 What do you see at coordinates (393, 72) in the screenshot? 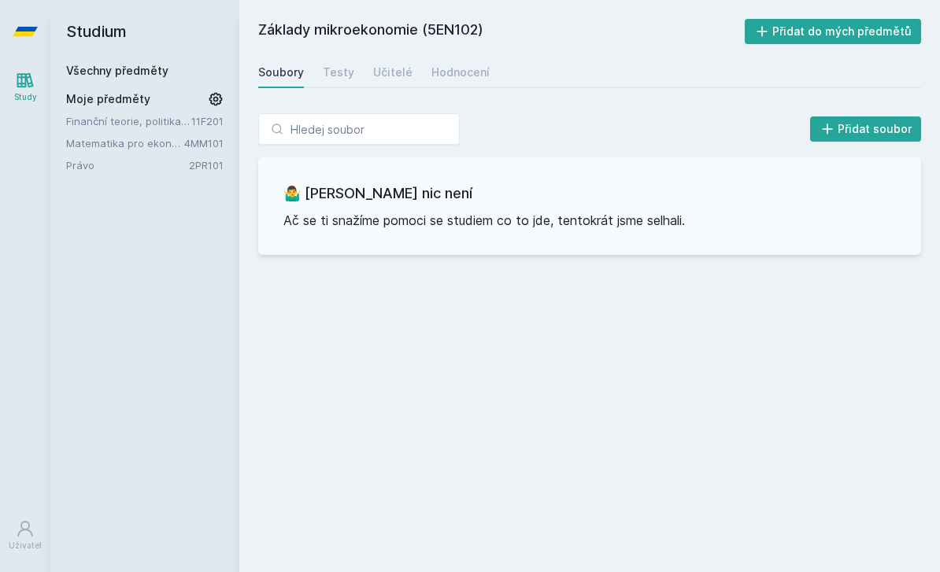
I see `div: Učitelé` at bounding box center [393, 72].